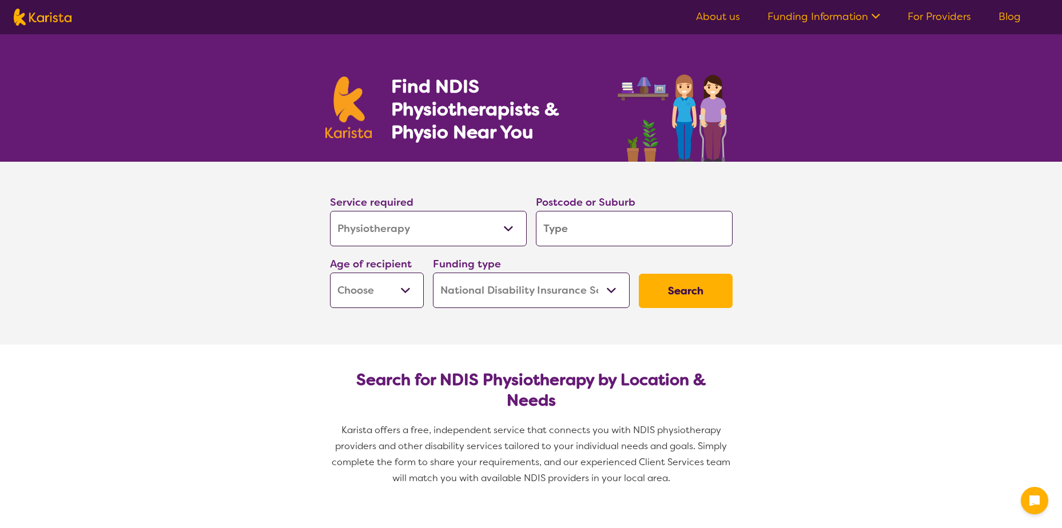 The image size is (1062, 528). What do you see at coordinates (686, 291) in the screenshot?
I see `button: Search` at bounding box center [686, 291].